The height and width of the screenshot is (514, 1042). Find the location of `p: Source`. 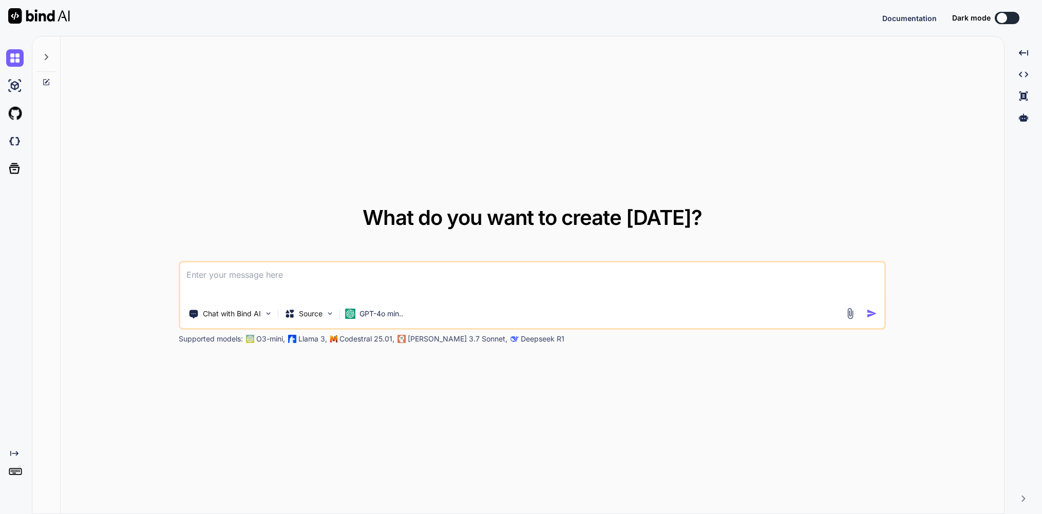

p: Source is located at coordinates (311, 314).